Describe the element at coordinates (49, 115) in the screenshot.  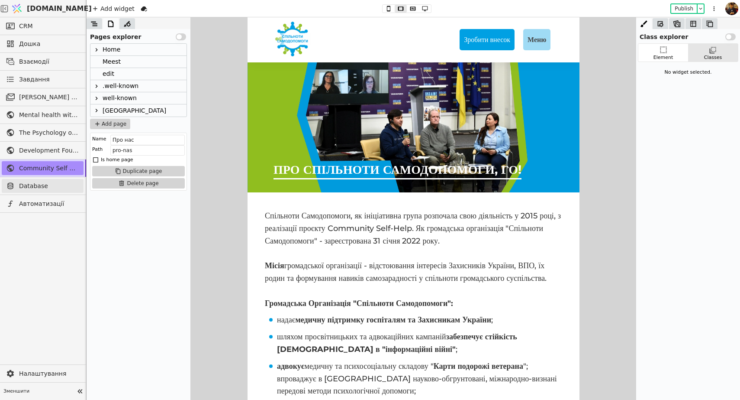
I see `span: Mental health without prejudice project` at that location.